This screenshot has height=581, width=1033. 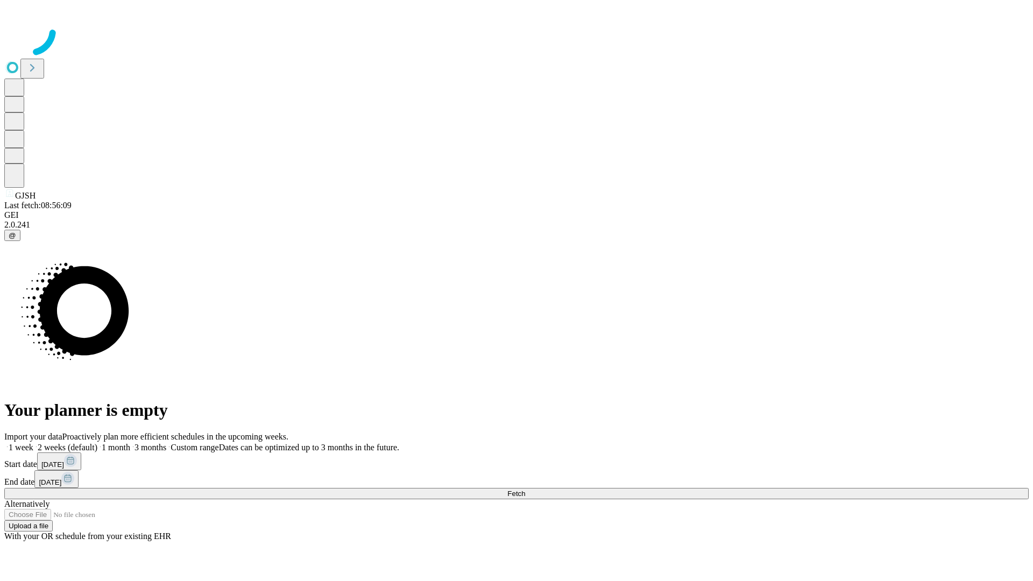 What do you see at coordinates (516, 410) in the screenshot?
I see `h1: Your planner is empty` at bounding box center [516, 410].